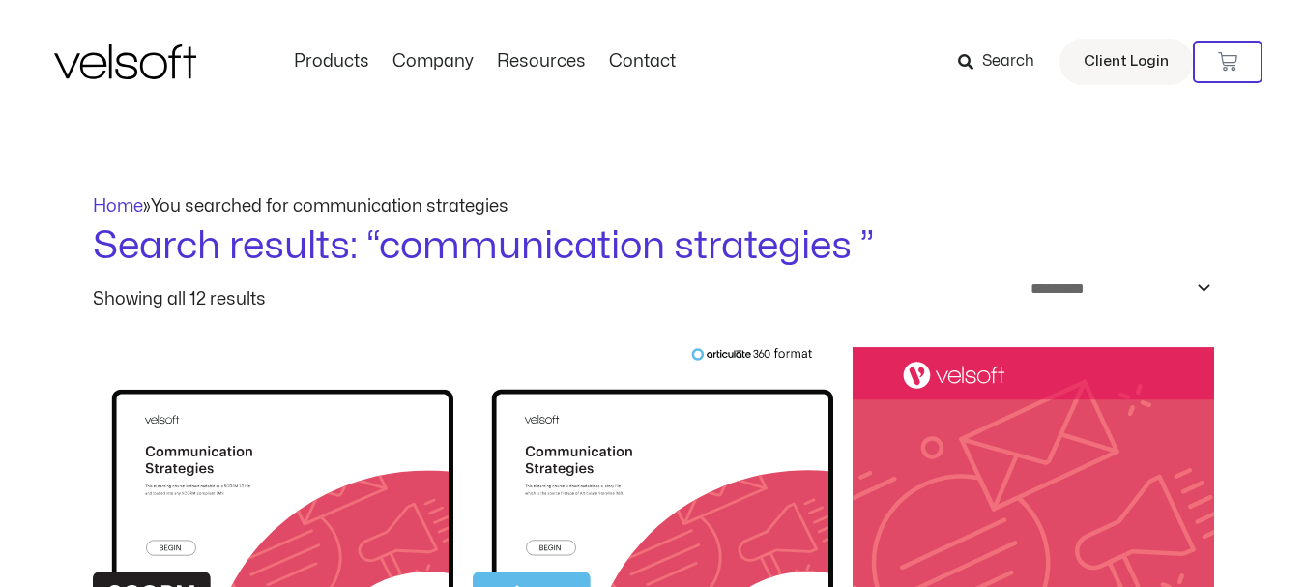 This screenshot has height=587, width=1306. What do you see at coordinates (642, 62) in the screenshot?
I see `a: ContactMenu Toggle` at bounding box center [642, 62].